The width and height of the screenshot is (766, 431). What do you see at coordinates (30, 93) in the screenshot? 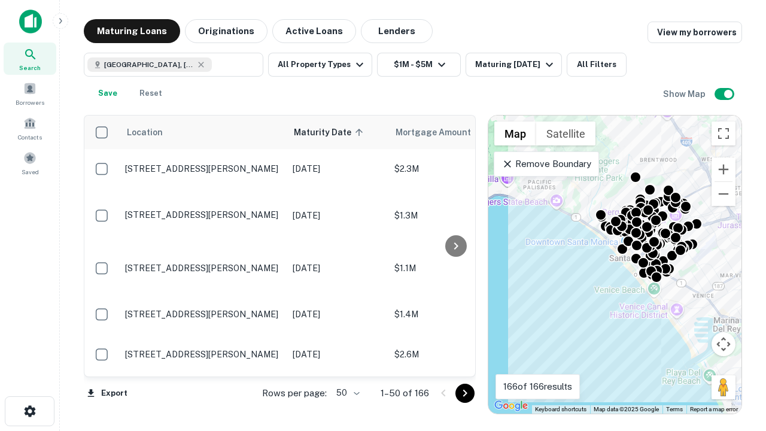
I see `div: Borrowers` at bounding box center [30, 93].